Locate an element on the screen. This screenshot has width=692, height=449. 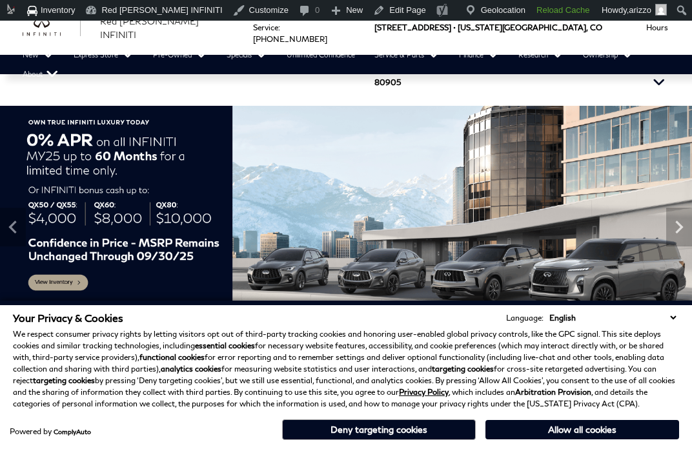
a: Research is located at coordinates (541, 55).